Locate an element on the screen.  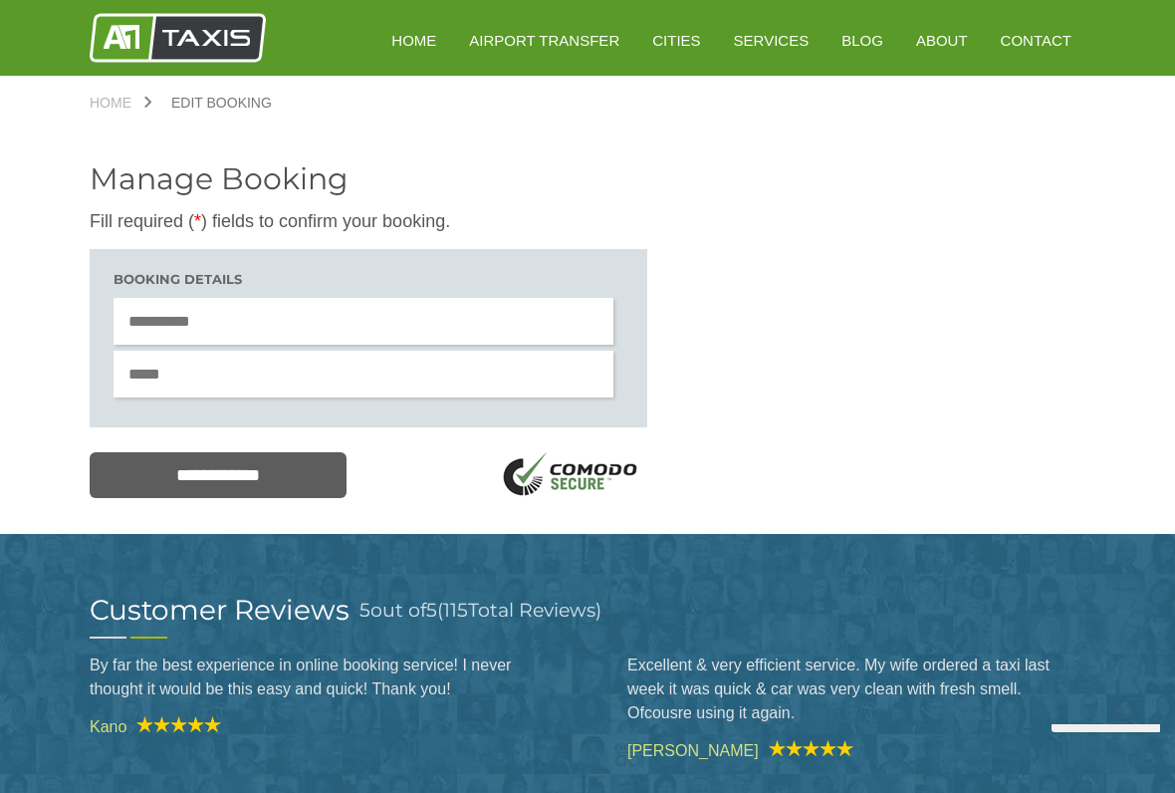
cite: Kano is located at coordinates (319, 725).